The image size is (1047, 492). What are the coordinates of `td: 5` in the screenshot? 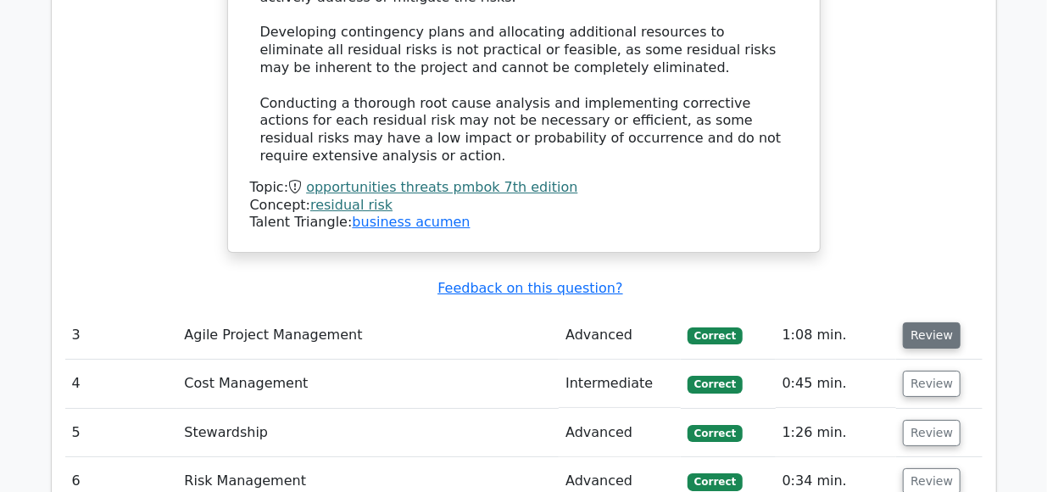 It's located at (121, 432).